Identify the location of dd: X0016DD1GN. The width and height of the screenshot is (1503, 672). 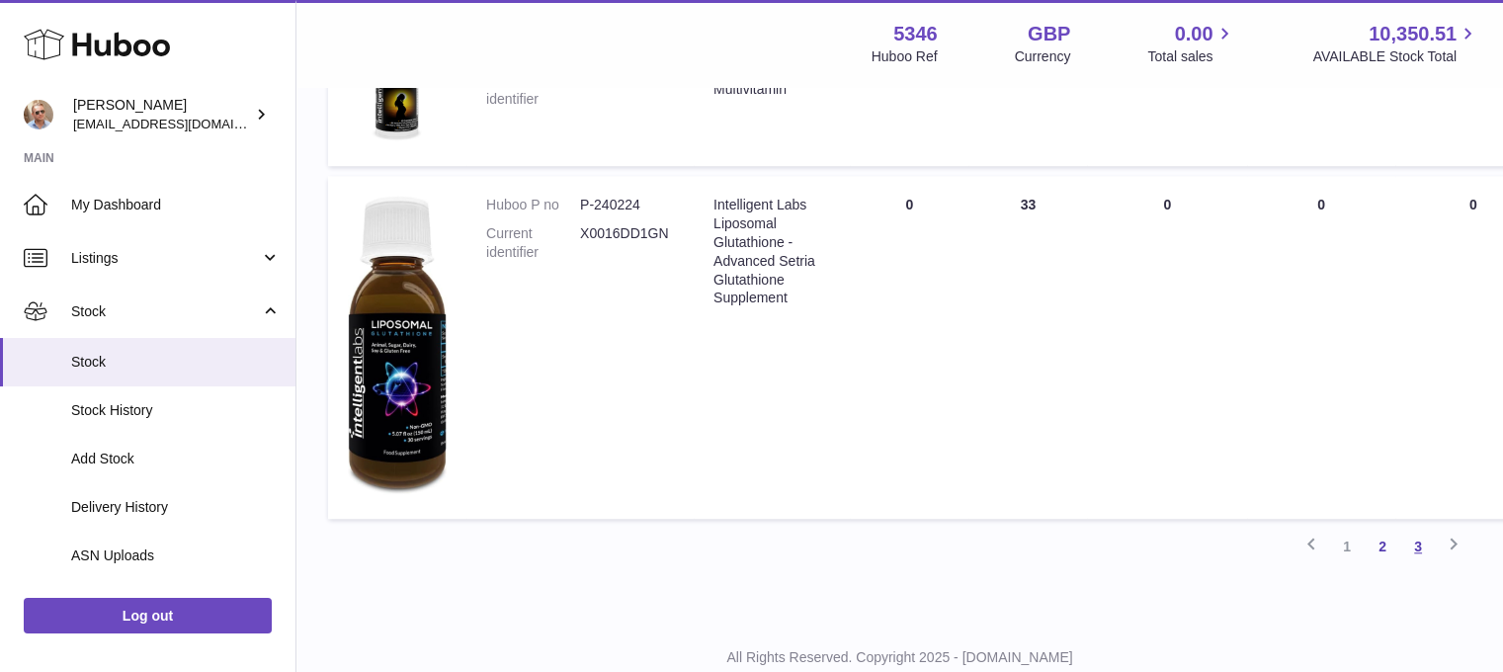
(627, 243).